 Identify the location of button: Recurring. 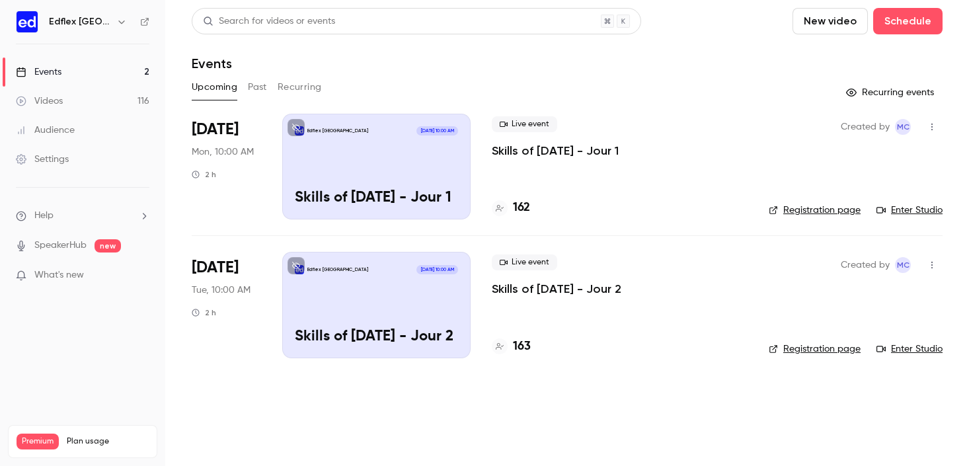
(299, 87).